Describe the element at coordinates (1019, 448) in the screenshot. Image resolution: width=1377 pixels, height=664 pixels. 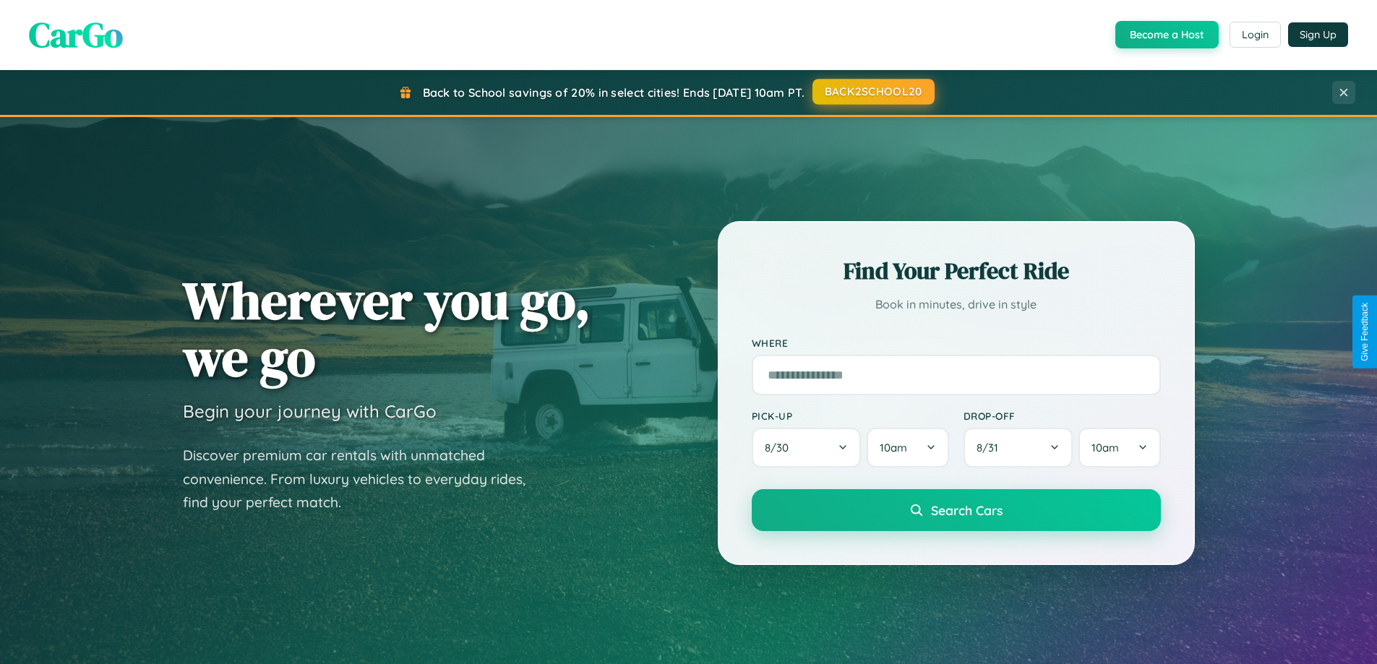
I see `button: 8/31` at that location.